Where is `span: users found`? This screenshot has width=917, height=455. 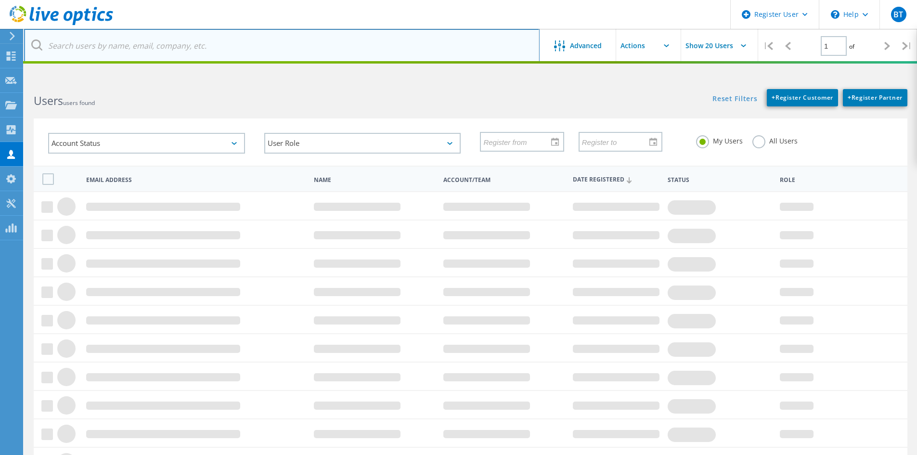
span: users found is located at coordinates (79, 102).